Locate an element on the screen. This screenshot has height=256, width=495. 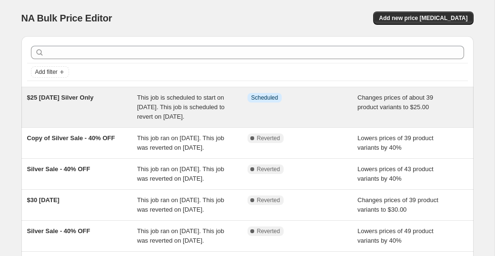
span: Add filter is located at coordinates (46, 72).